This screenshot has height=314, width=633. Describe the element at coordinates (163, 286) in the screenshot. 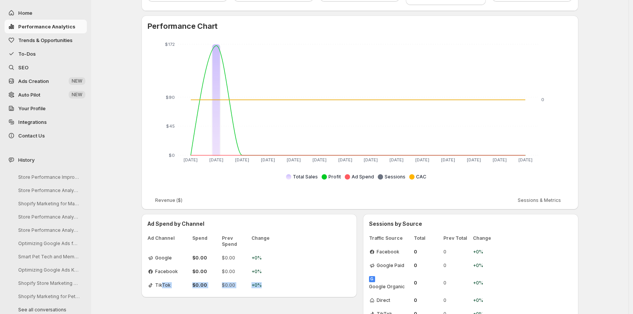

I see `span: TikTok` at that location.